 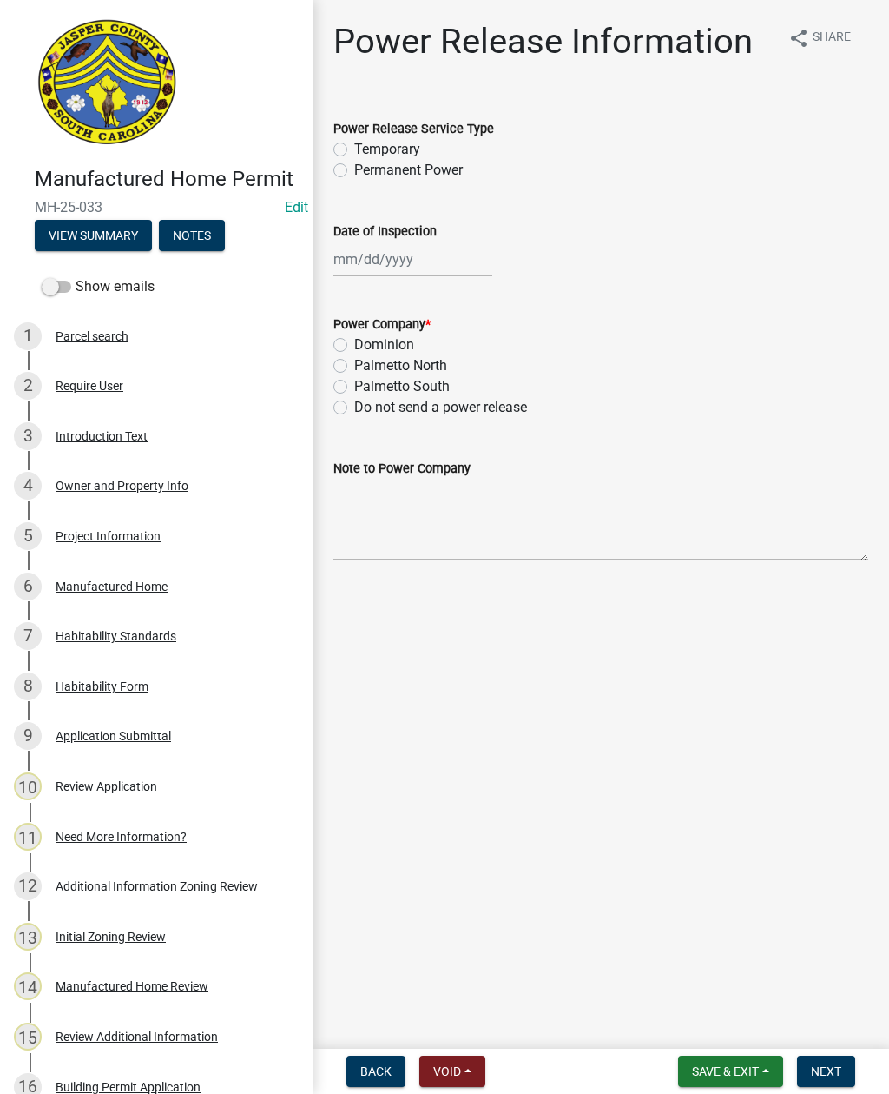 I want to click on a: Edit, so click(x=296, y=207).